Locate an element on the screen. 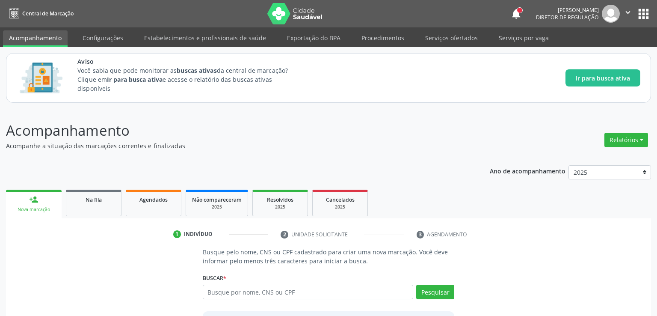  a: Central de Marcação is located at coordinates (40, 13).